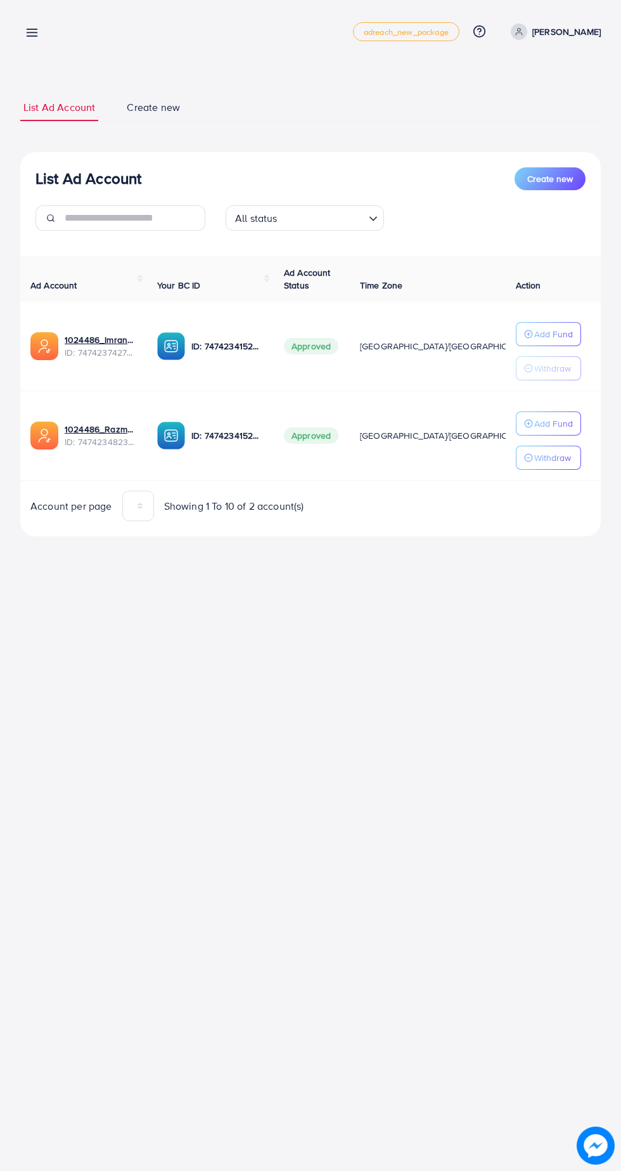  I want to click on span: ID: 7474234823184416769, so click(101, 442).